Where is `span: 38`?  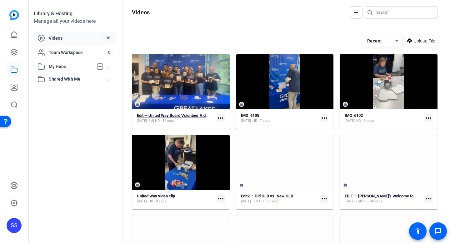
span: 38 is located at coordinates (108, 38).